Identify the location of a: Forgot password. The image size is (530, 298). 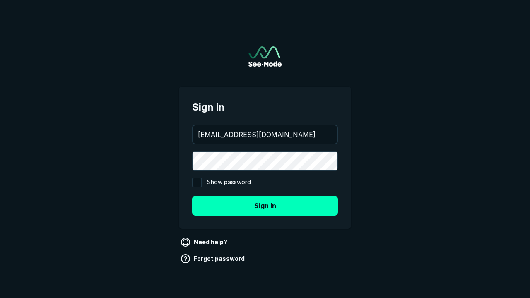
(213, 259).